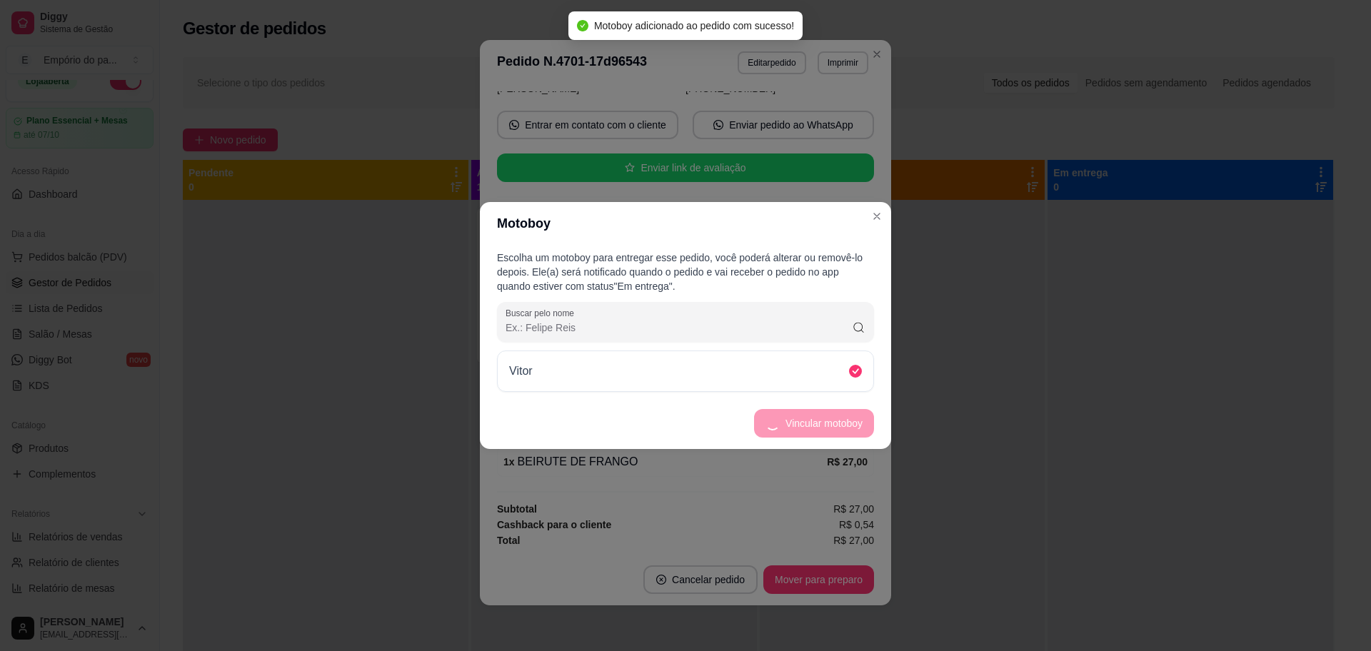  I want to click on span: Motoboy adicionado ao pedido com sucesso!, so click(694, 26).